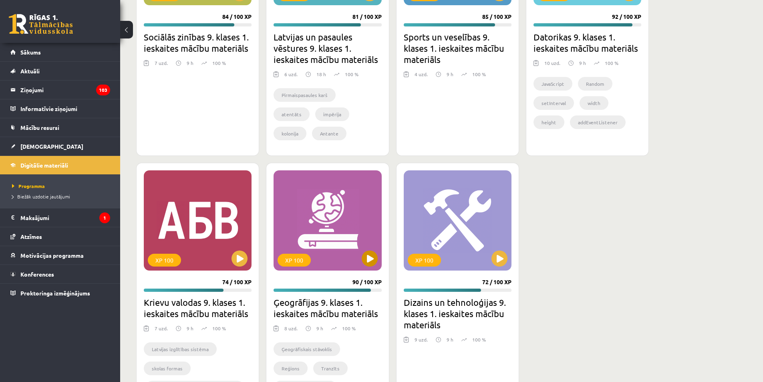  Describe the element at coordinates (40, 127) in the screenshot. I see `span: Mācību resursi` at that location.